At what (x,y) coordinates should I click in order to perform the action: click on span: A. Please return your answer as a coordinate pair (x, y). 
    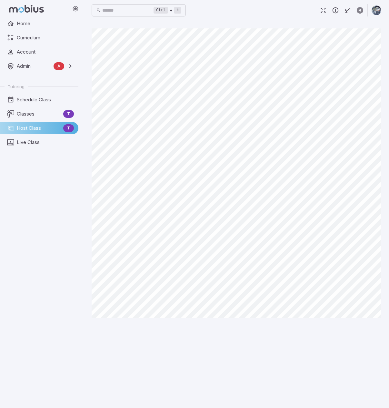
    Looking at the image, I should click on (59, 66).